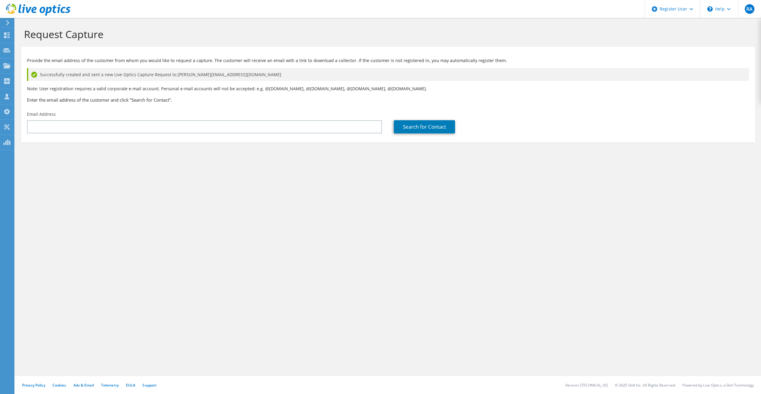 The height and width of the screenshot is (394, 761). I want to click on svg: \n, so click(710, 9).